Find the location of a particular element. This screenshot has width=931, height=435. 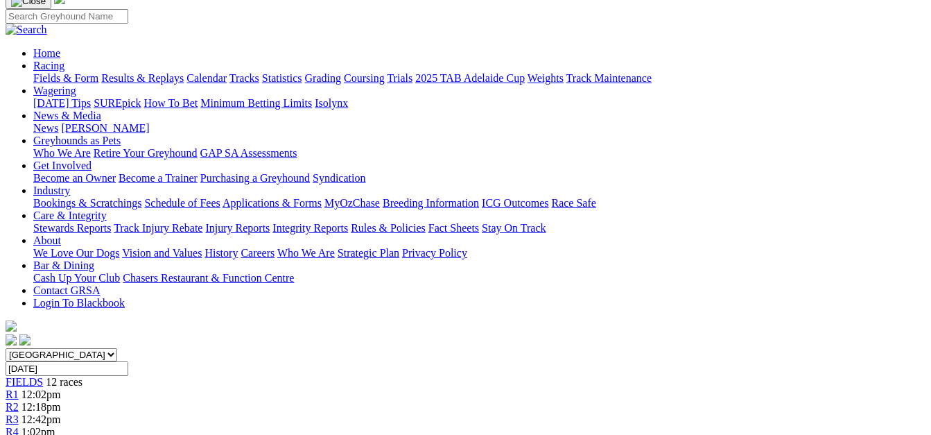

span: R1 is located at coordinates (12, 394).